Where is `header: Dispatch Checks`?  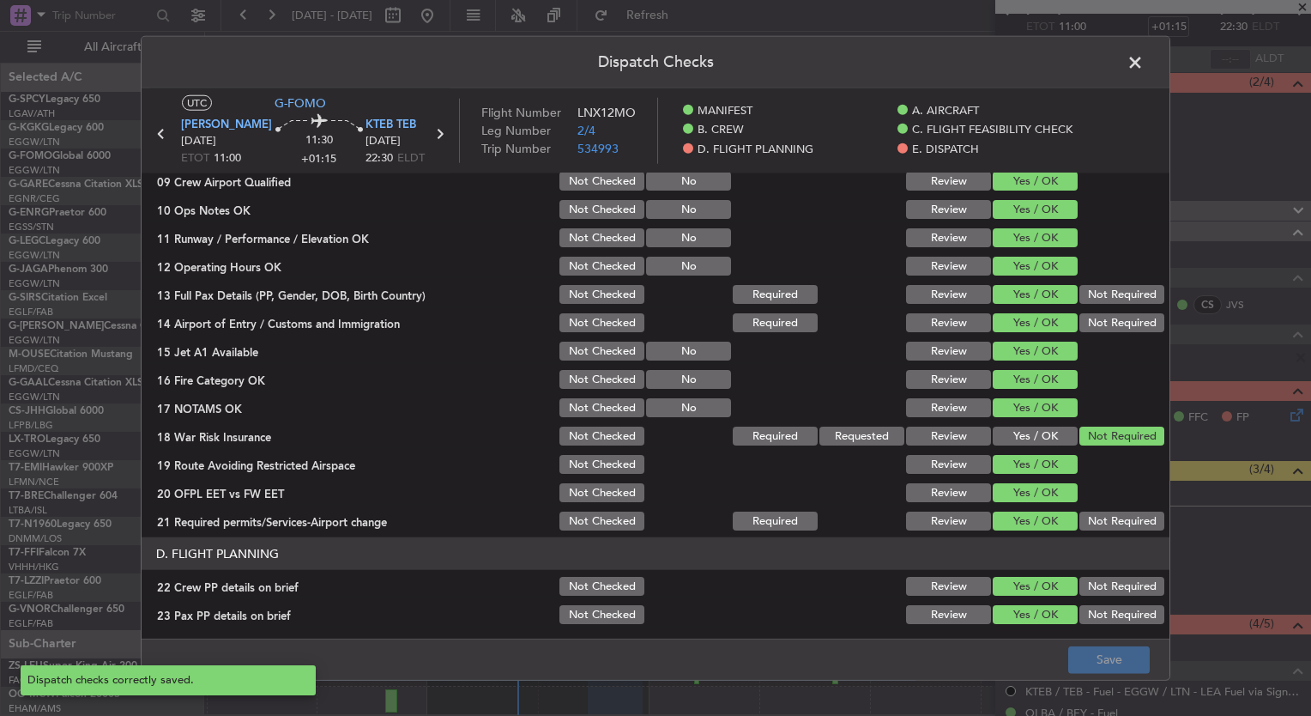
header: Dispatch Checks is located at coordinates (656, 63).